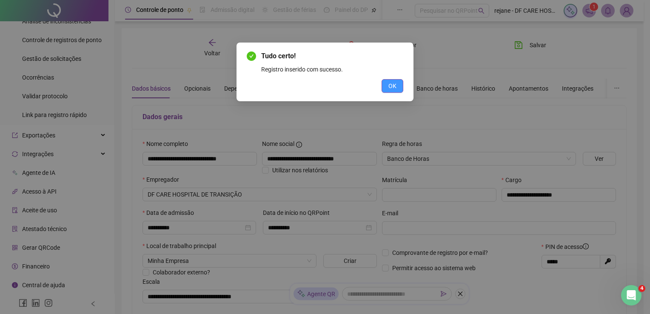 This screenshot has width=650, height=314. Describe the element at coordinates (642, 288) in the screenshot. I see `span: 4` at that location.